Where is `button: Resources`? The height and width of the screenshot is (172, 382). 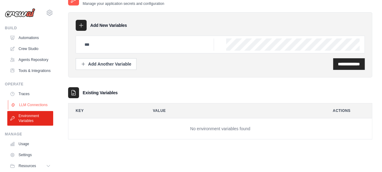 button: Resources is located at coordinates (30, 166).